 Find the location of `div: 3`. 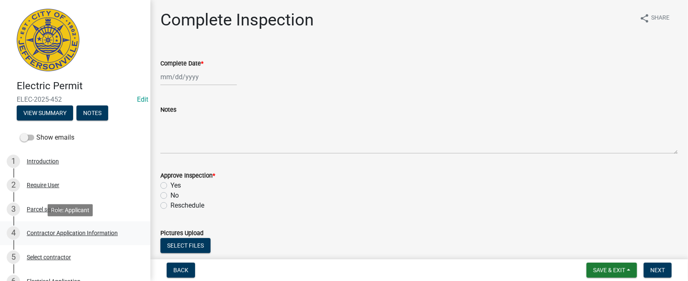

div: 3 is located at coordinates (13, 210).